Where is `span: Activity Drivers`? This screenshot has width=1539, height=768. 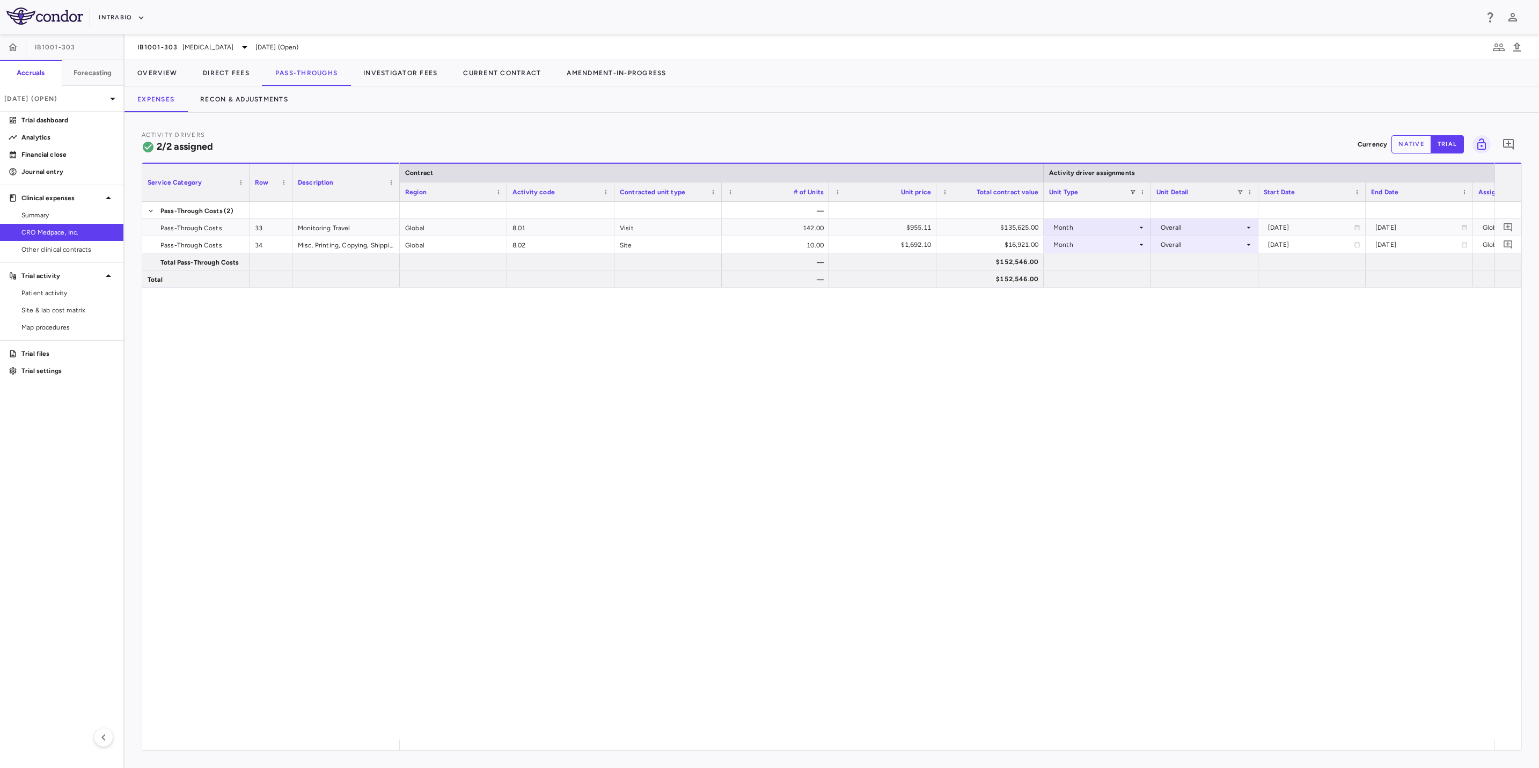 span: Activity Drivers is located at coordinates (173, 135).